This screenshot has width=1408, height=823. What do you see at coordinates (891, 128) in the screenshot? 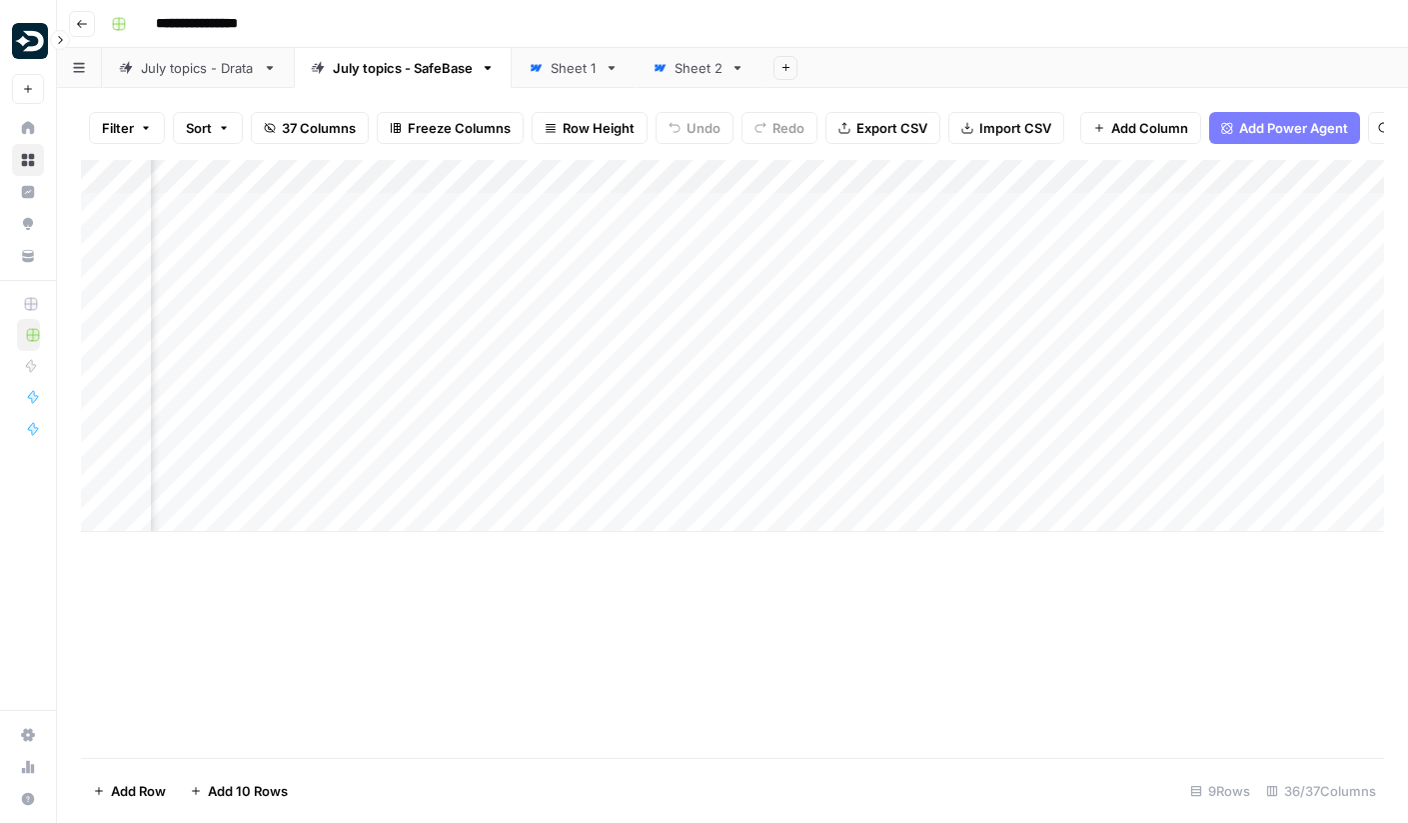
I see `span: Export CSV` at bounding box center [891, 128].